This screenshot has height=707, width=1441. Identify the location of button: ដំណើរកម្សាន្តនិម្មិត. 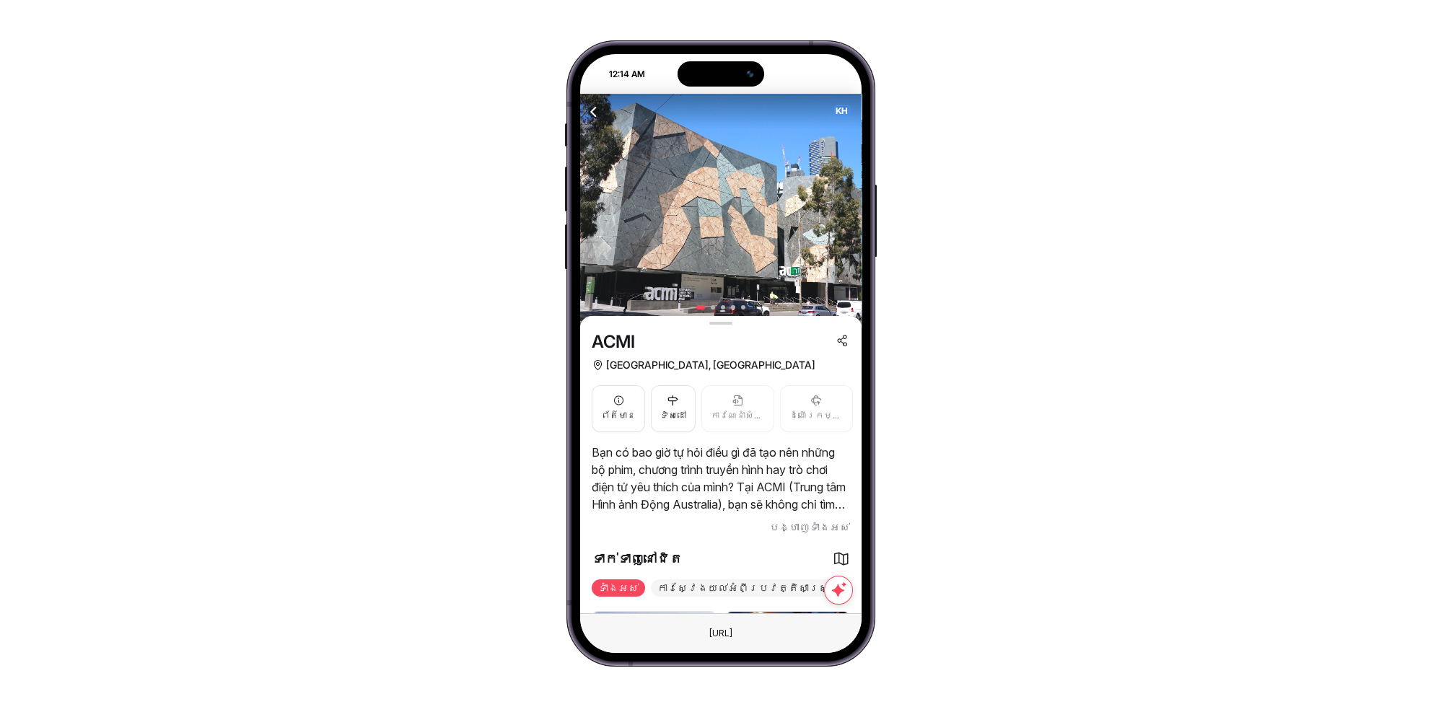
(816, 408).